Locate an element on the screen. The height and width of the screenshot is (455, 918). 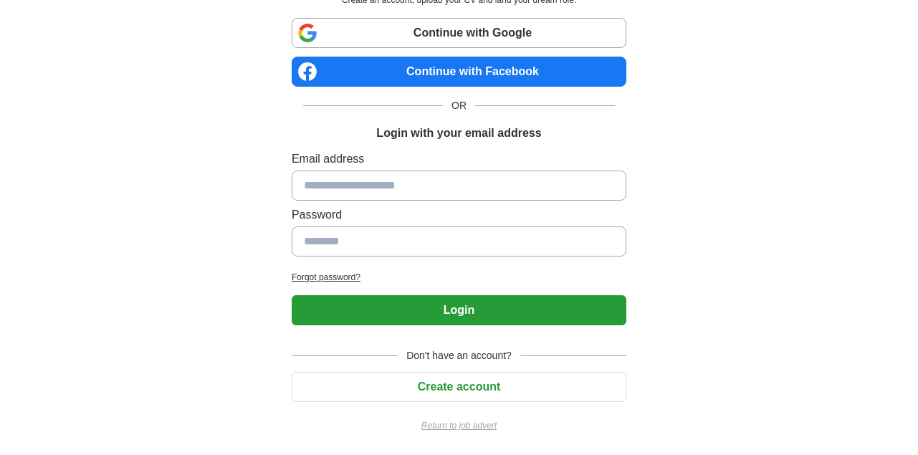
label: Password is located at coordinates (459, 215).